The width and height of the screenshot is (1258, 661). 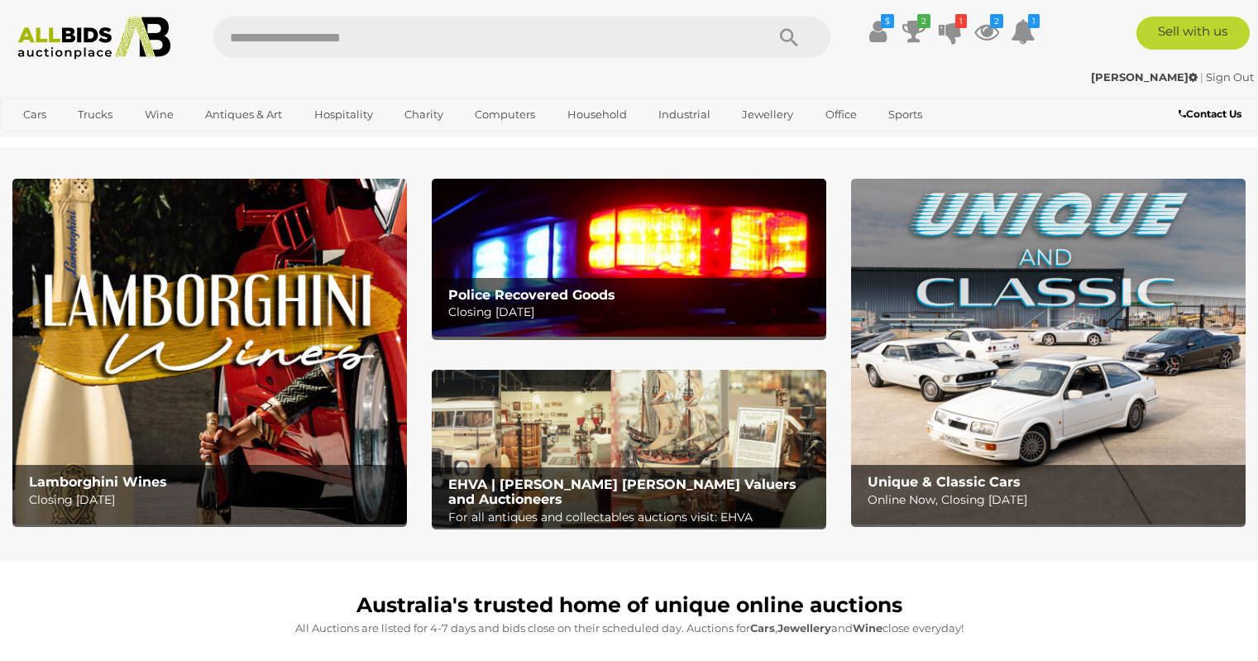 I want to click on a: Cars, so click(x=35, y=114).